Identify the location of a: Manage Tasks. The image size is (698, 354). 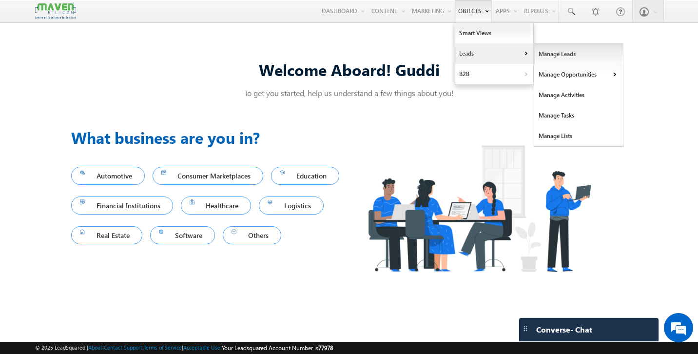
(579, 116).